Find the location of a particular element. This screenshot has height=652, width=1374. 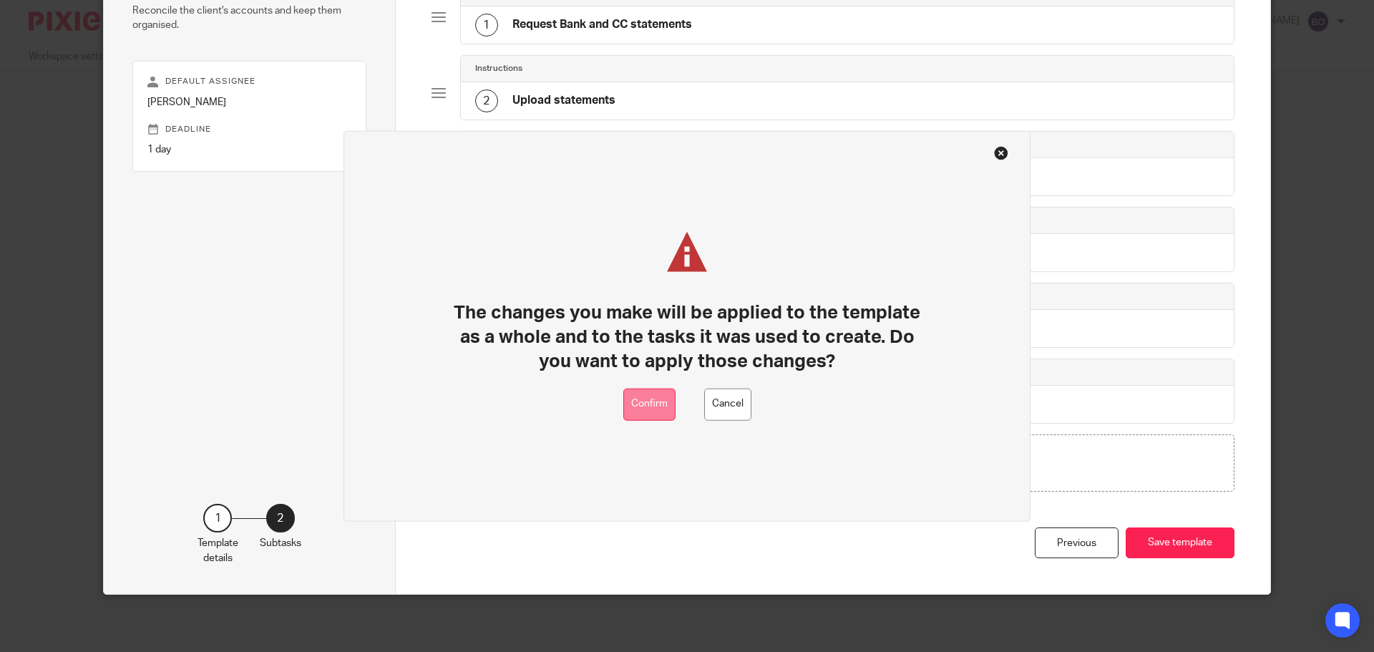

p: Subtasks is located at coordinates (281, 543).